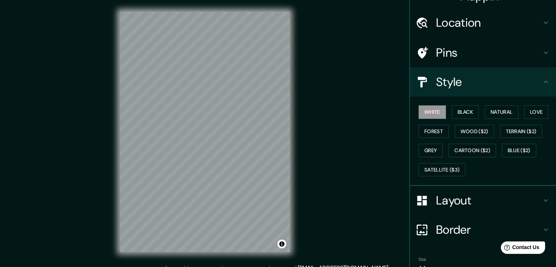 This screenshot has width=556, height=267. Describe the element at coordinates (422, 259) in the screenshot. I see `label: Size` at that location.